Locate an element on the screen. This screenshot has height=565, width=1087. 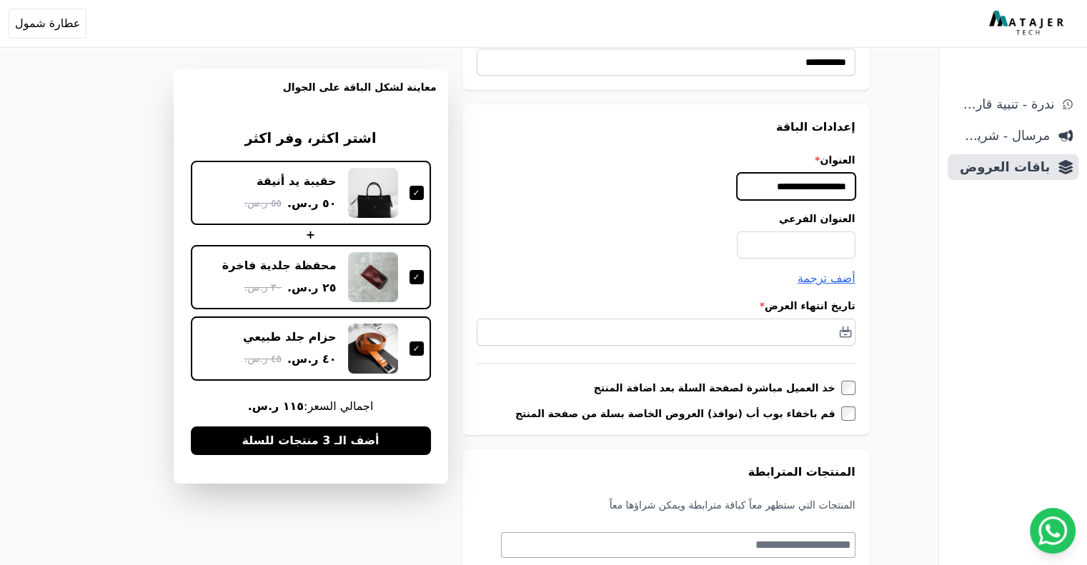
div: حزام جلد طبيعي is located at coordinates (290, 337).